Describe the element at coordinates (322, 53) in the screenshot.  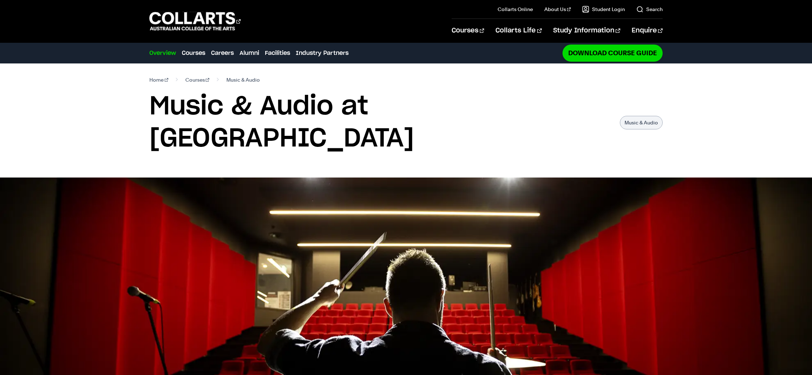
I see `a: Industry Partners` at that location.